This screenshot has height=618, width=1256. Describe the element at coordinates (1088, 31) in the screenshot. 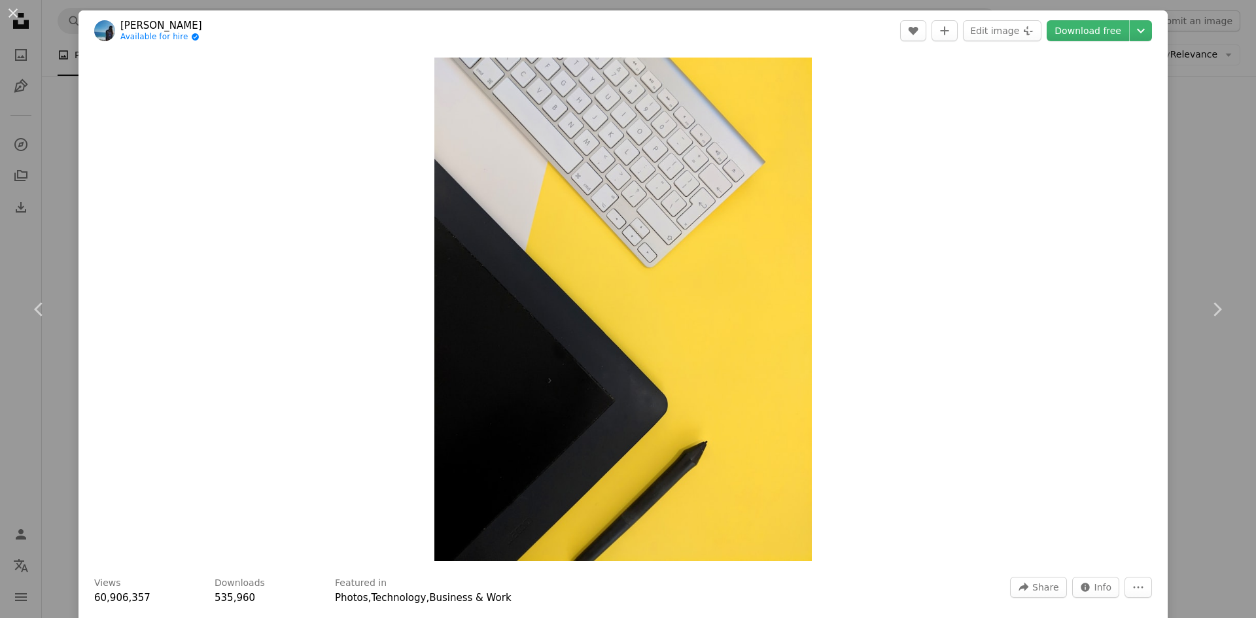

I see `a: Download free` at that location.